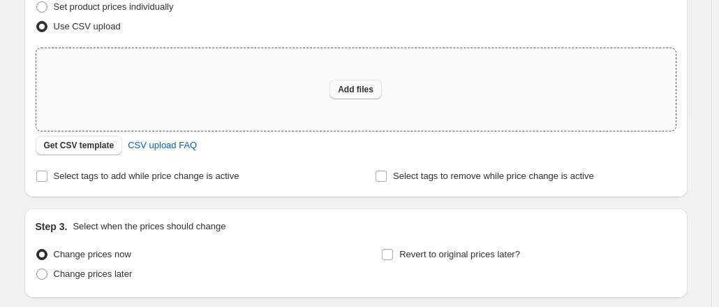 This screenshot has width=719, height=307. I want to click on span: Use CSV upload, so click(87, 26).